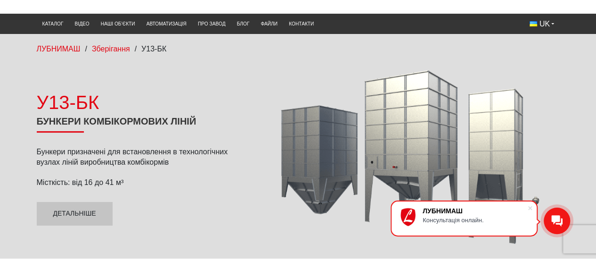  Describe the element at coordinates (475, 220) in the screenshot. I see `div: Консультація онлайн.` at that location.